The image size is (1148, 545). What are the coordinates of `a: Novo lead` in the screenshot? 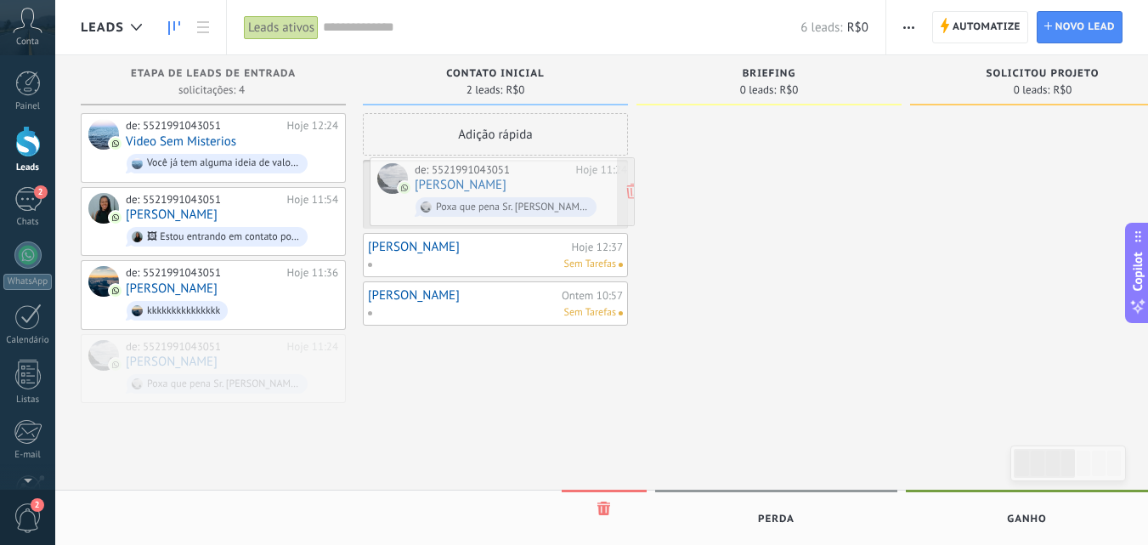 It's located at (1079, 27).